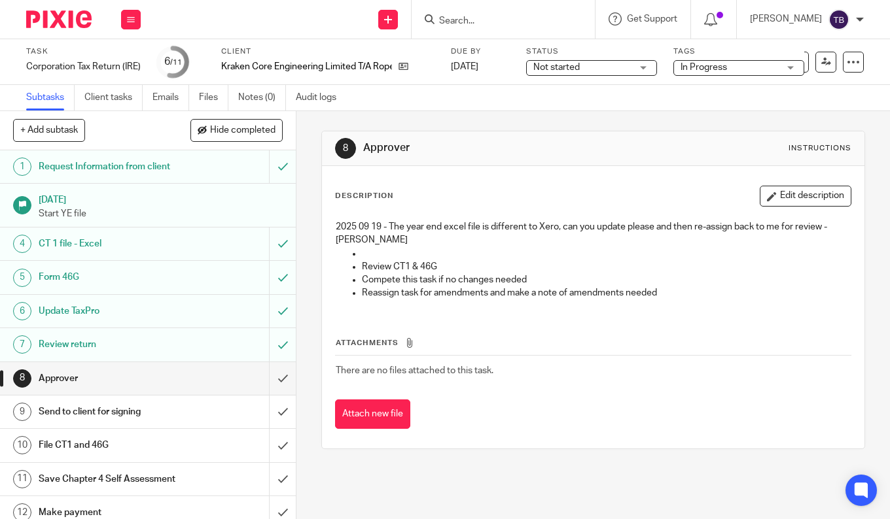 This screenshot has height=519, width=890. I want to click on label: Status, so click(591, 52).